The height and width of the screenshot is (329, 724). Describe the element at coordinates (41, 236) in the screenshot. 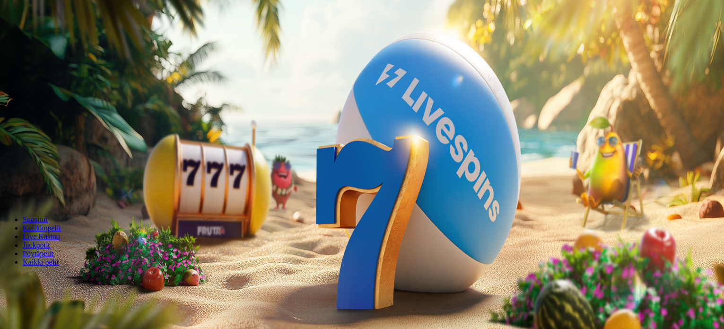

I see `span: Live Kasino` at that location.